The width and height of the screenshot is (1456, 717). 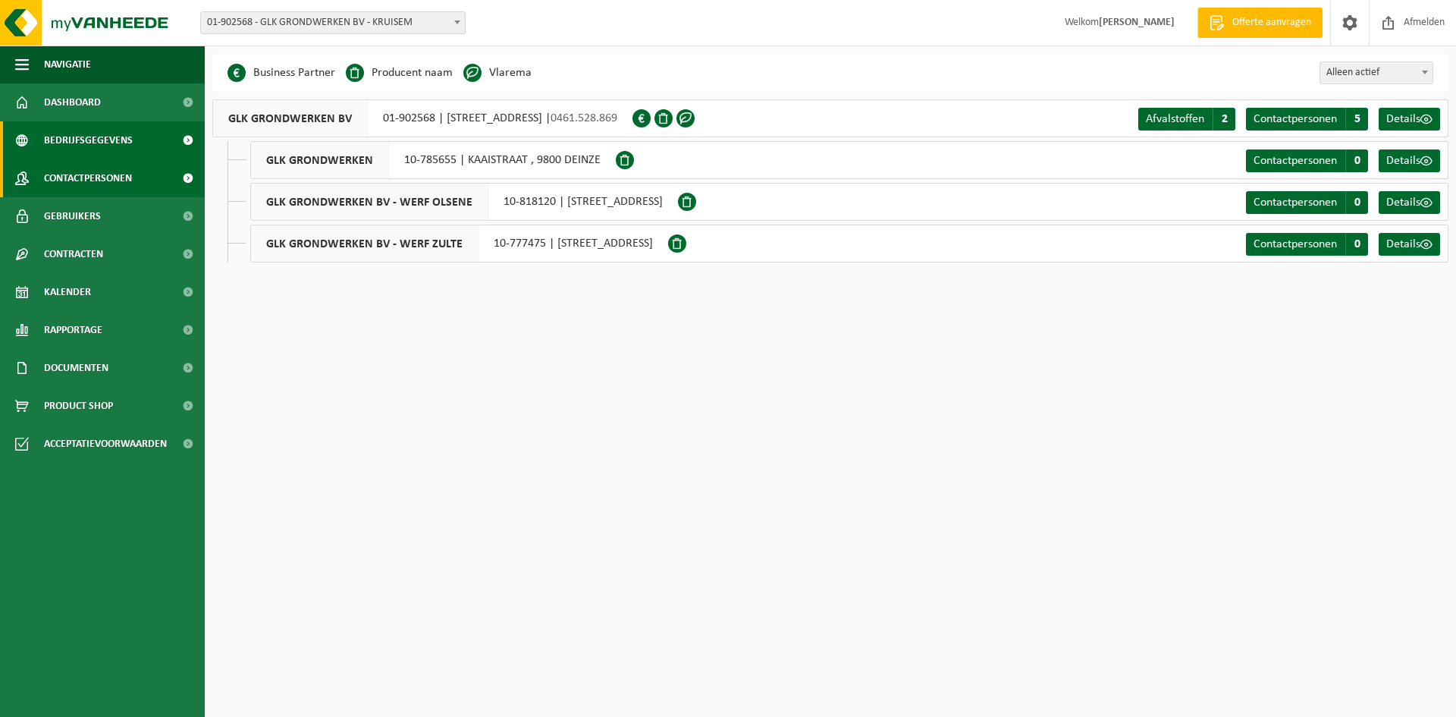 I want to click on a: Contactpersonen 5, so click(x=1307, y=119).